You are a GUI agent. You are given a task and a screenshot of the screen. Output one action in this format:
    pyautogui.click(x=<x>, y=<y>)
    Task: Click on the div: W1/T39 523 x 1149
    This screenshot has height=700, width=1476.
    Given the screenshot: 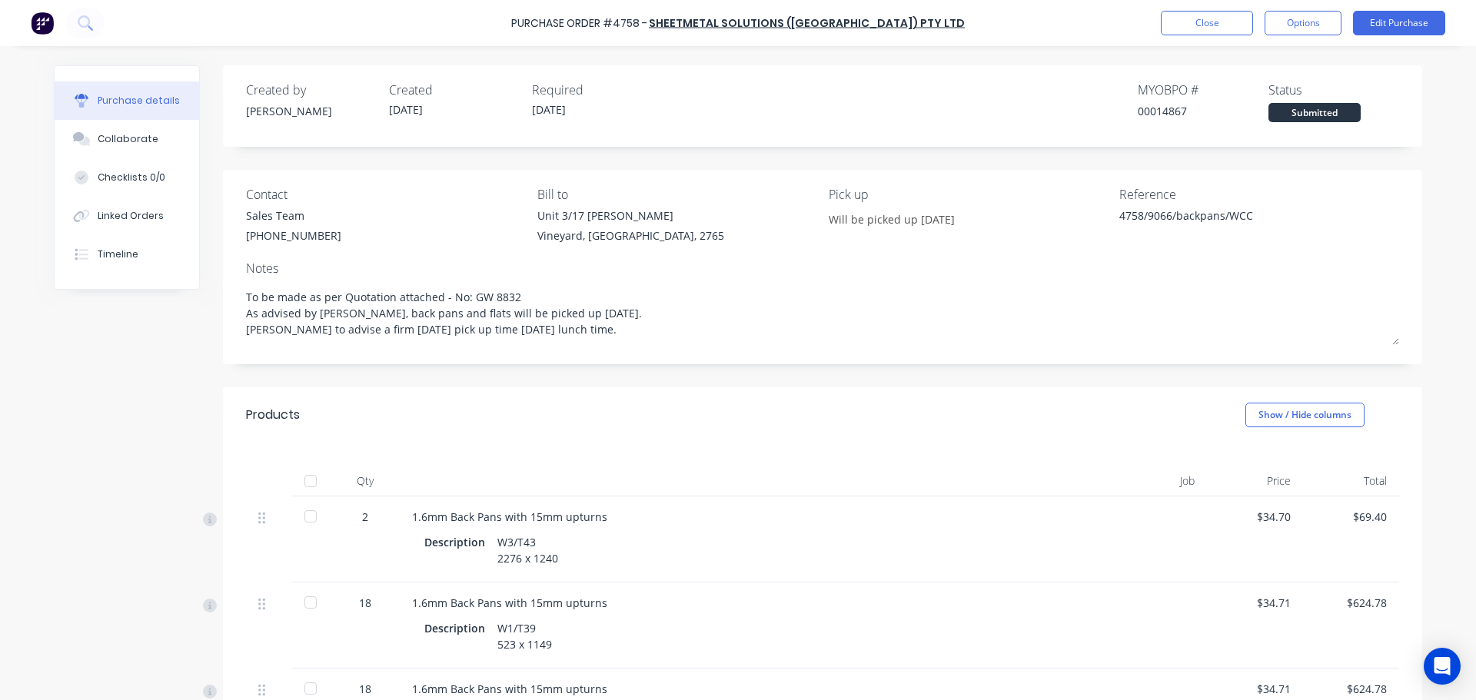 What is the action you would take?
    pyautogui.click(x=524, y=637)
    